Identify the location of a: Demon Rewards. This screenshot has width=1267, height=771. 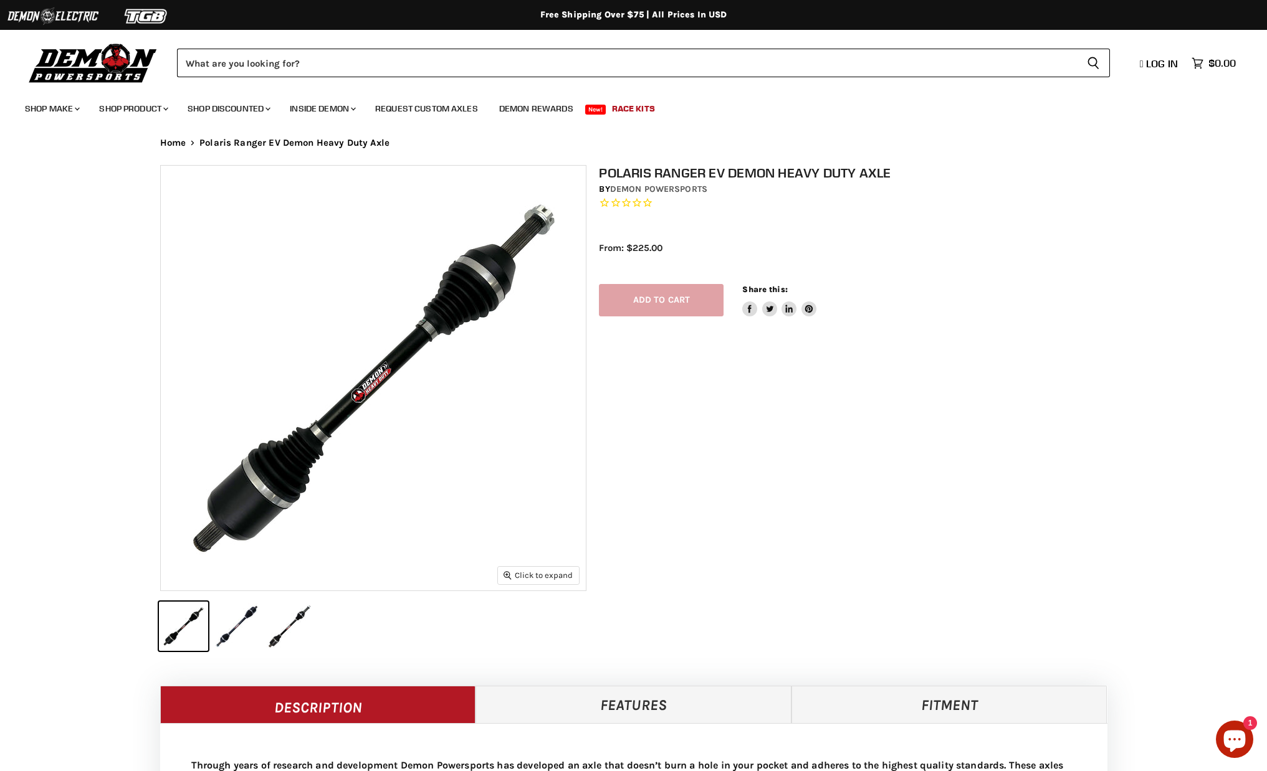
(536, 108).